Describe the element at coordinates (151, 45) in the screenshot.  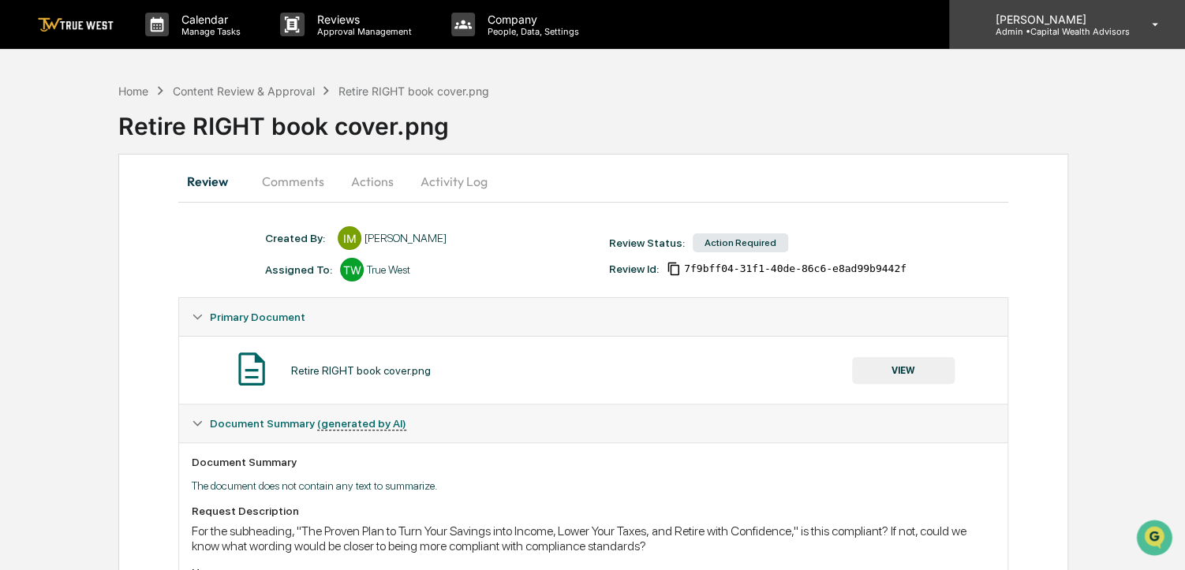
I see `p: How can we help?` at that location.